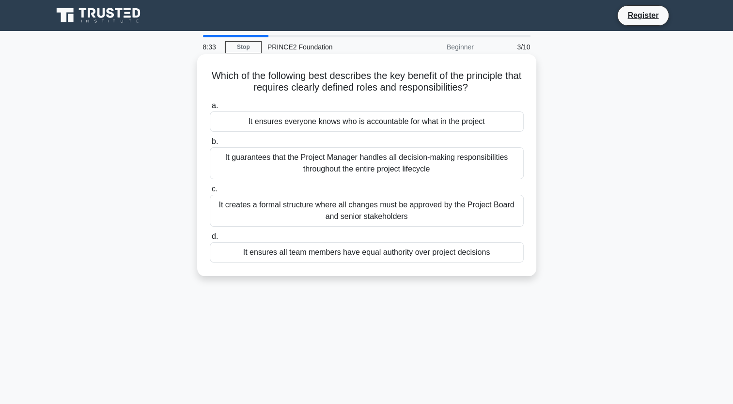 Image resolution: width=733 pixels, height=404 pixels. Describe the element at coordinates (215, 189) in the screenshot. I see `span: c.` at that location.